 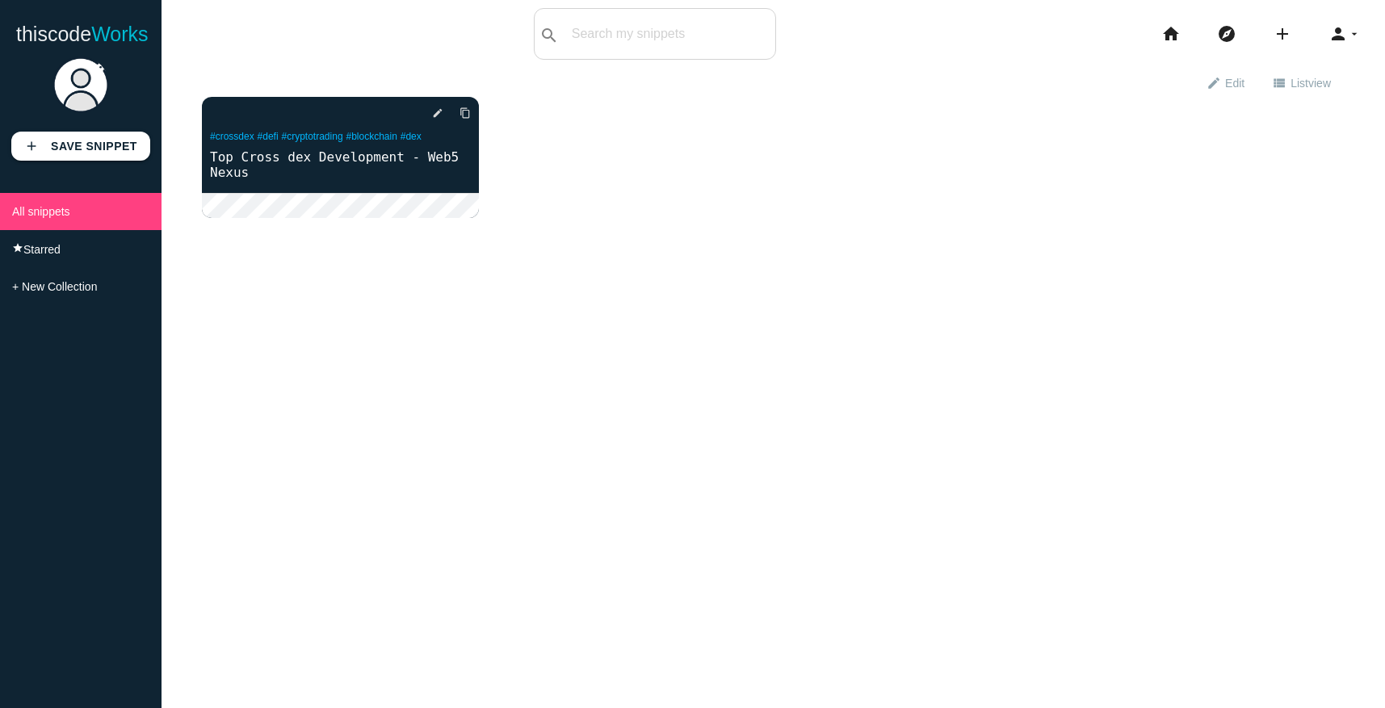 I want to click on span: Starred, so click(x=42, y=250).